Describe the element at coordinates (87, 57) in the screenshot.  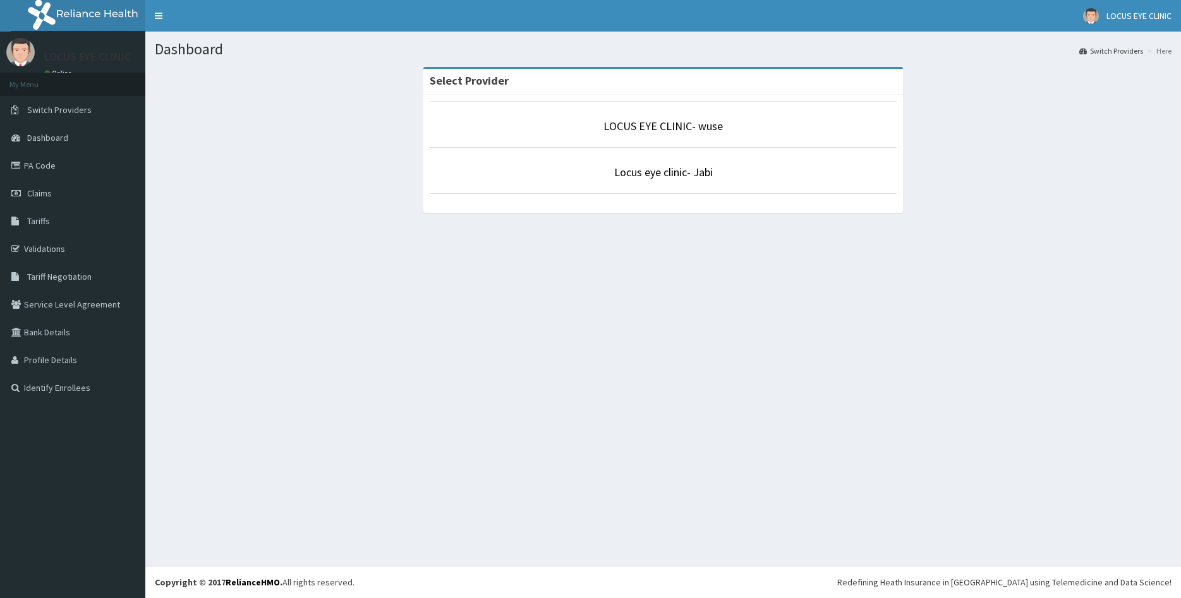
I see `p: LOCUS EYE CLINIC` at that location.